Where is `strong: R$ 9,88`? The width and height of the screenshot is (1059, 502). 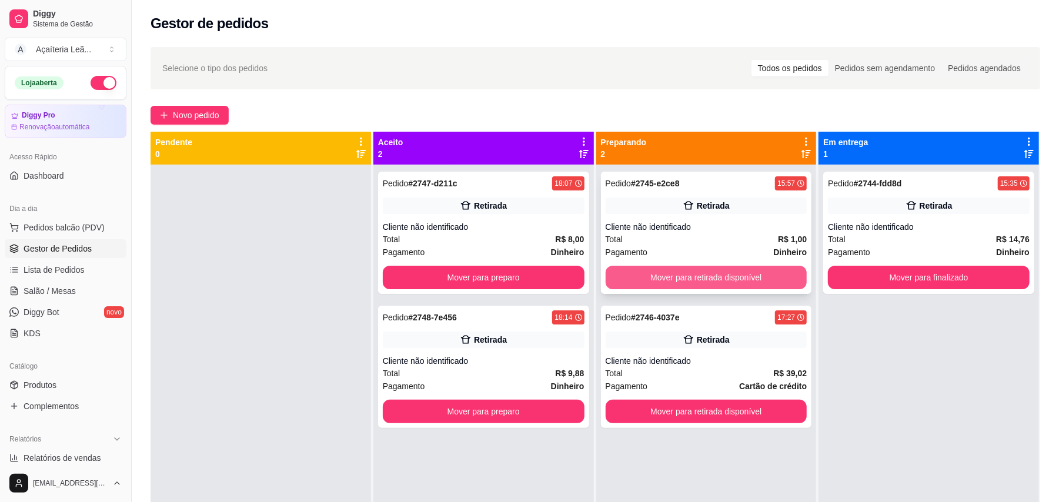
strong: R$ 9,88 is located at coordinates (569, 373).